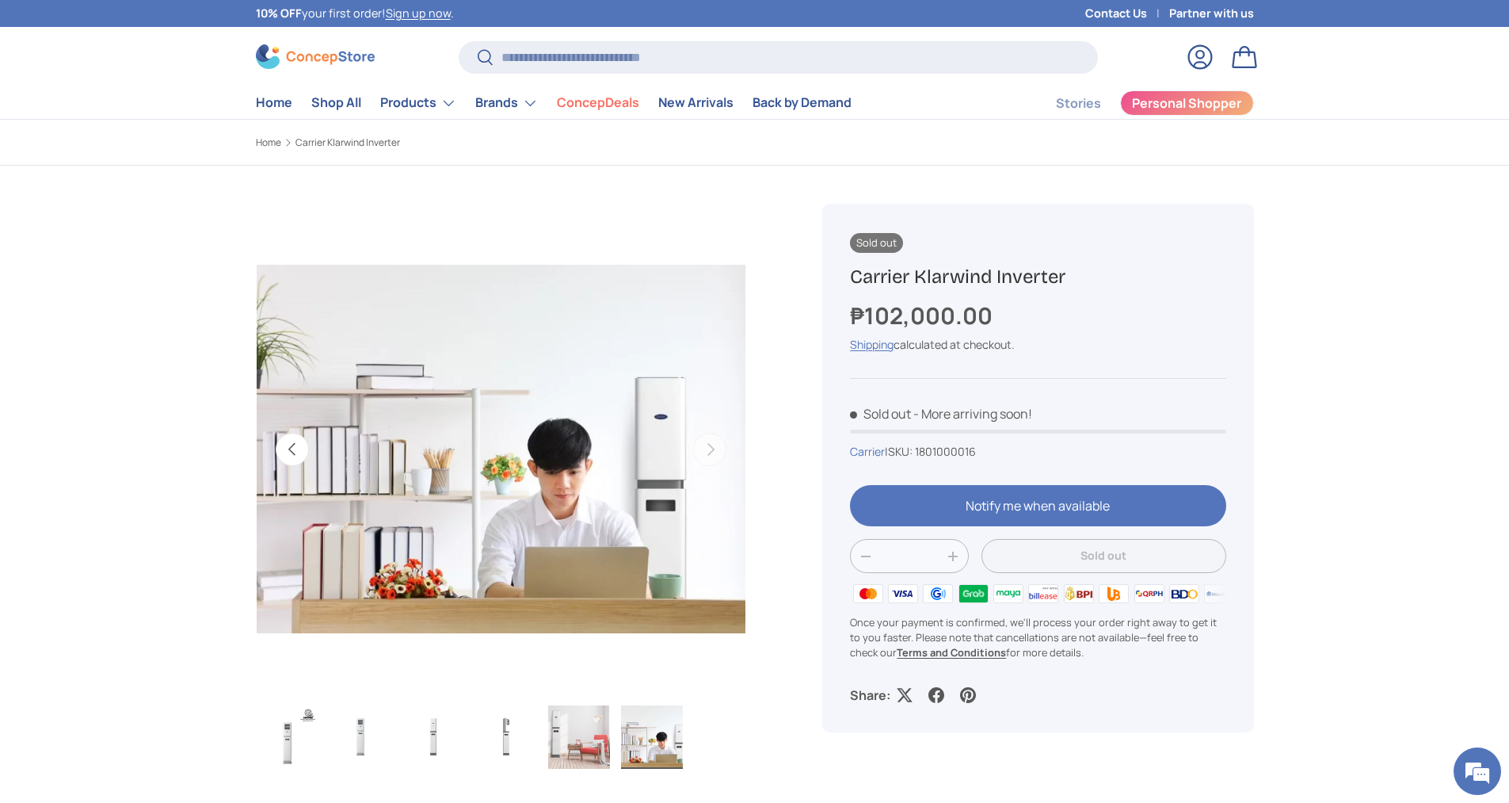 This screenshot has width=1509, height=803. Describe the element at coordinates (279, 27) in the screenshot. I see `div: Minimize live chat window` at that location.